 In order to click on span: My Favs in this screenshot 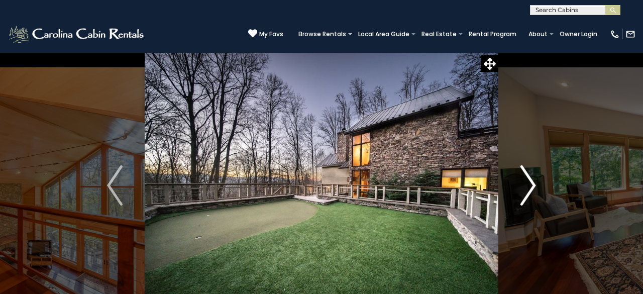, I will do `click(271, 34)`.